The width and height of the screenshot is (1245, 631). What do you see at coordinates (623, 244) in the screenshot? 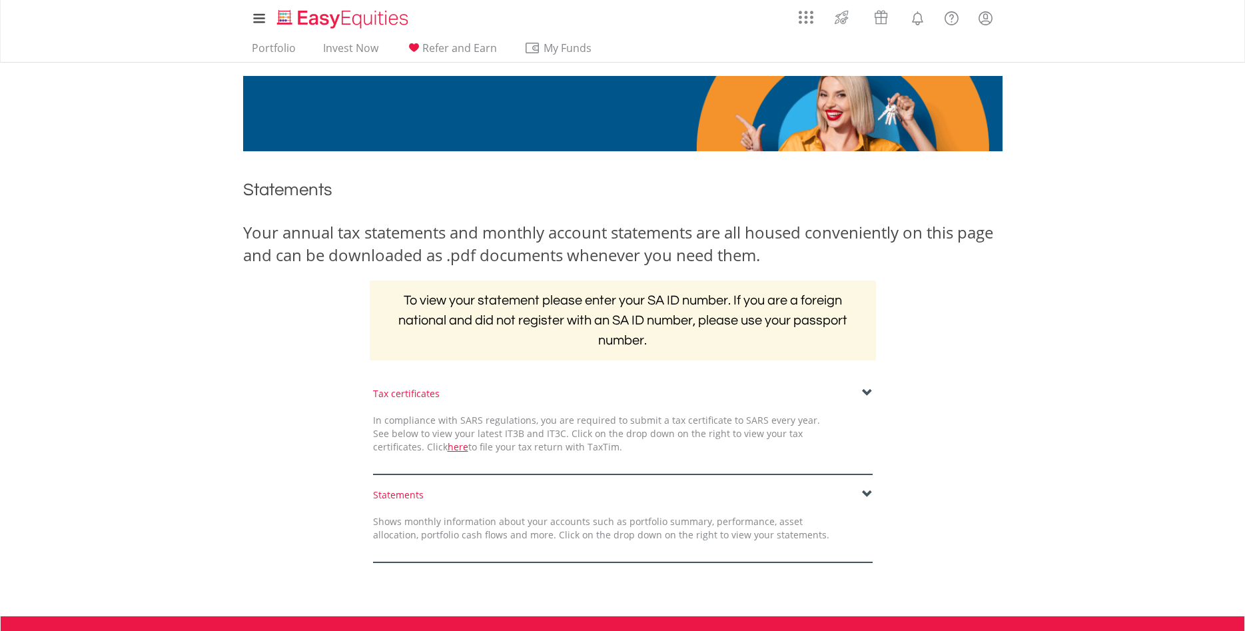
I see `div: Your annual tax statements and monthly account statements are all housed conveniently on this pag...` at bounding box center [623, 244].